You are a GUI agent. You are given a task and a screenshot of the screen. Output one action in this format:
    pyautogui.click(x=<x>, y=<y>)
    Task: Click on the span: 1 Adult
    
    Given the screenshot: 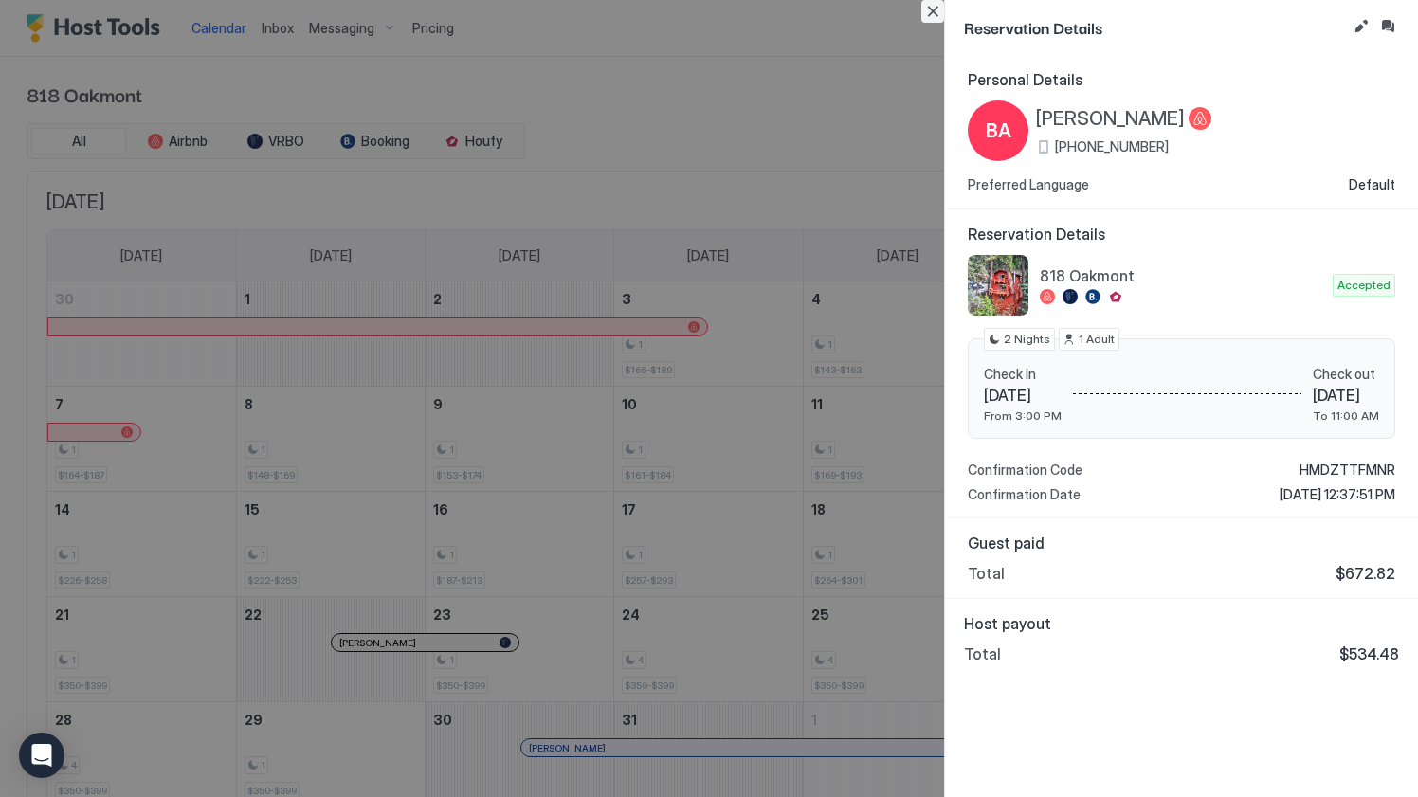 What is the action you would take?
    pyautogui.click(x=1097, y=339)
    